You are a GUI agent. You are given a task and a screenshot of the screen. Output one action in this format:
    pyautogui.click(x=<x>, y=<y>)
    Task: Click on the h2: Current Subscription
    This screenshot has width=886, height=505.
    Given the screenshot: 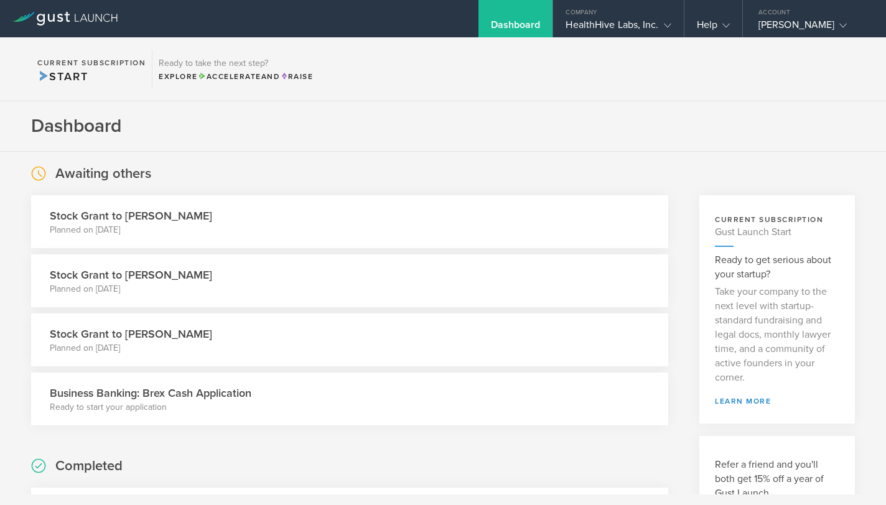 What is the action you would take?
    pyautogui.click(x=91, y=63)
    